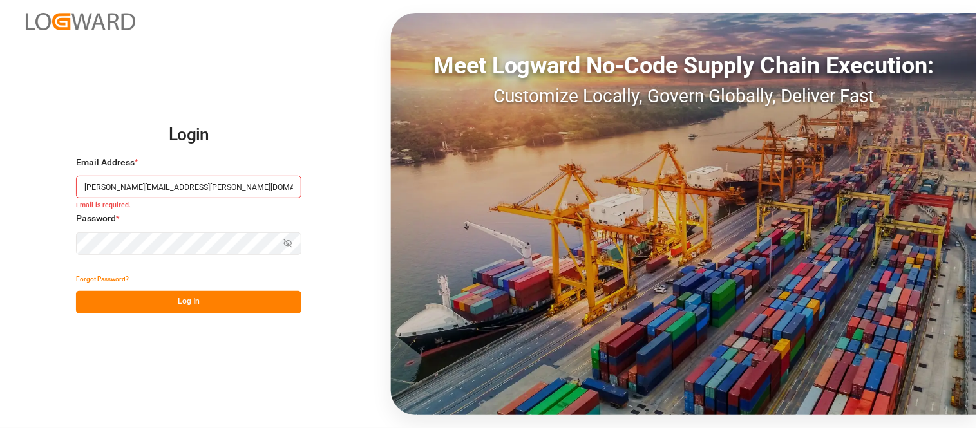 The width and height of the screenshot is (977, 428). I want to click on span: Email Address, so click(105, 162).